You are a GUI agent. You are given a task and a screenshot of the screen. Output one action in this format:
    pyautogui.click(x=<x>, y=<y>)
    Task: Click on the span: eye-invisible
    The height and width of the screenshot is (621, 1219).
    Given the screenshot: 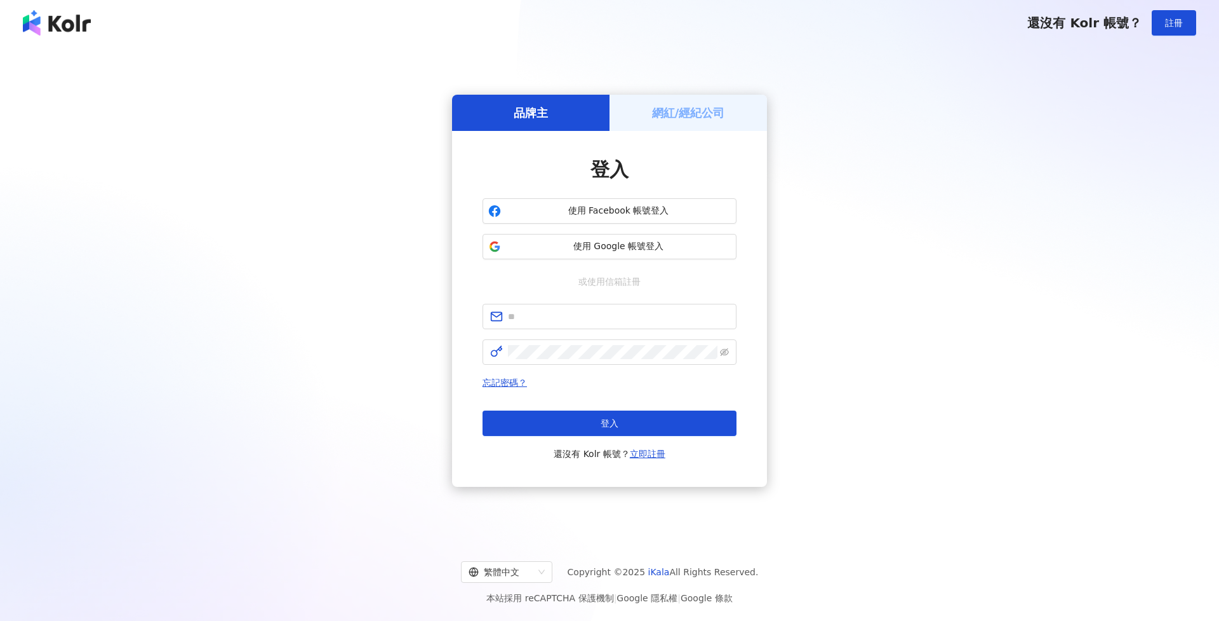 What is the action you would take?
    pyautogui.click(x=725, y=352)
    